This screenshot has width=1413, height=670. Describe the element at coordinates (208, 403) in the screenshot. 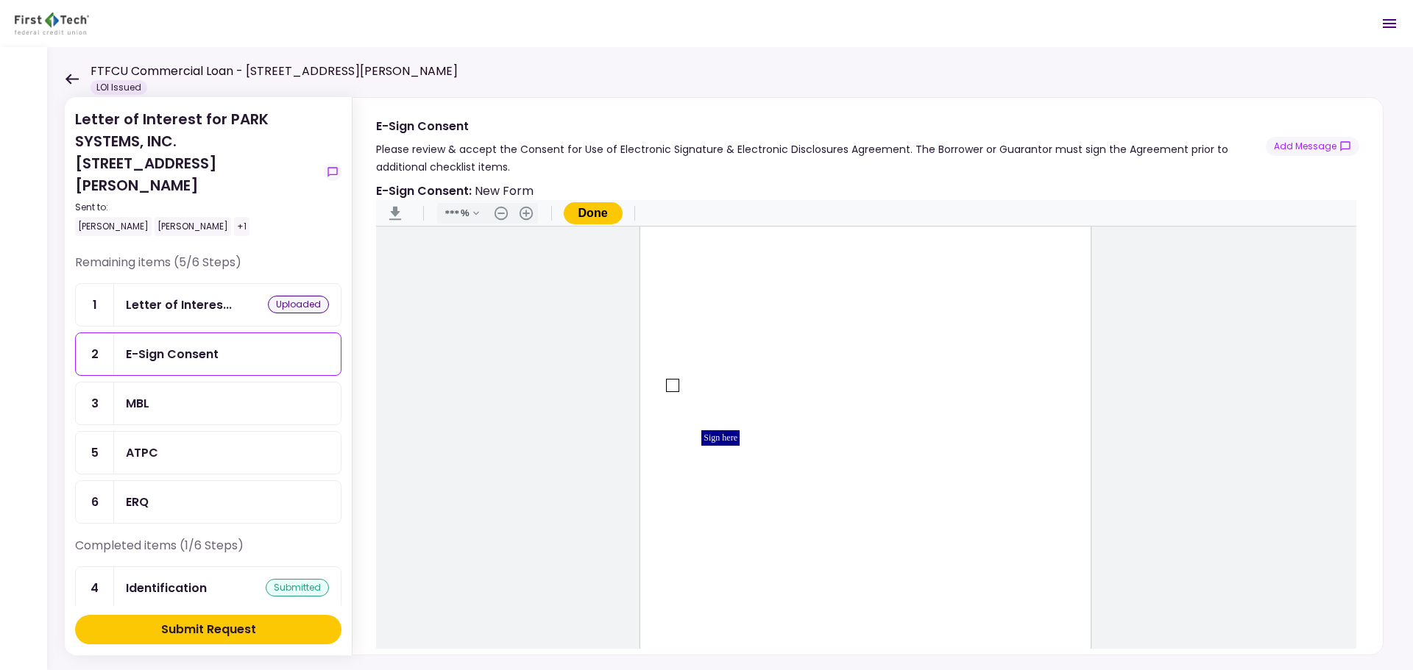

I see `a: 3MBL` at that location.